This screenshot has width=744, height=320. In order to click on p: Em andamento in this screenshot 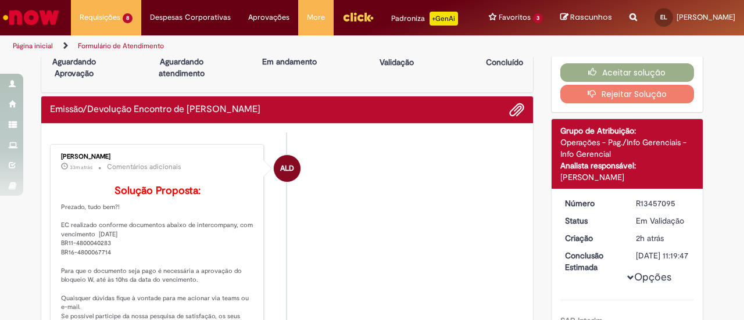, I will do `click(290, 62)`.